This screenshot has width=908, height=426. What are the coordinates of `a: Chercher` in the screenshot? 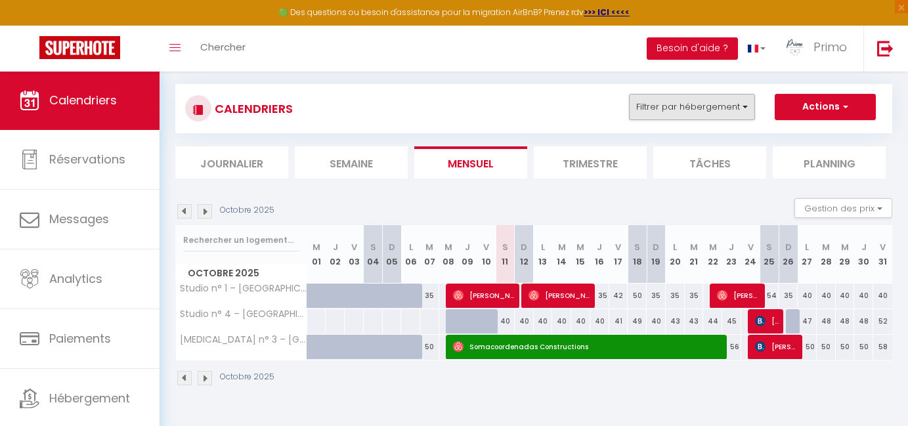 It's located at (222, 49).